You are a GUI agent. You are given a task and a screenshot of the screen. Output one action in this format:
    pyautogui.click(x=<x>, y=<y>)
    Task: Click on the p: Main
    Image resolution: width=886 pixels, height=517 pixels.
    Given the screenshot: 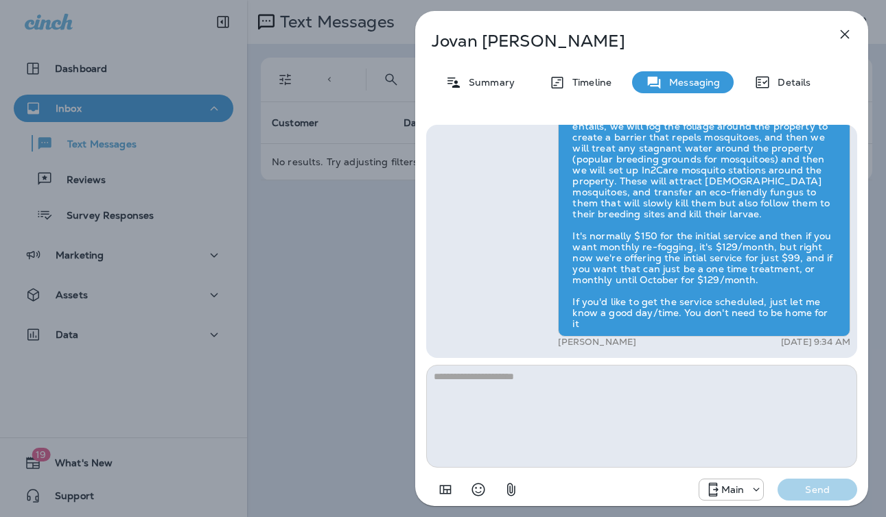 What is the action you would take?
    pyautogui.click(x=733, y=490)
    